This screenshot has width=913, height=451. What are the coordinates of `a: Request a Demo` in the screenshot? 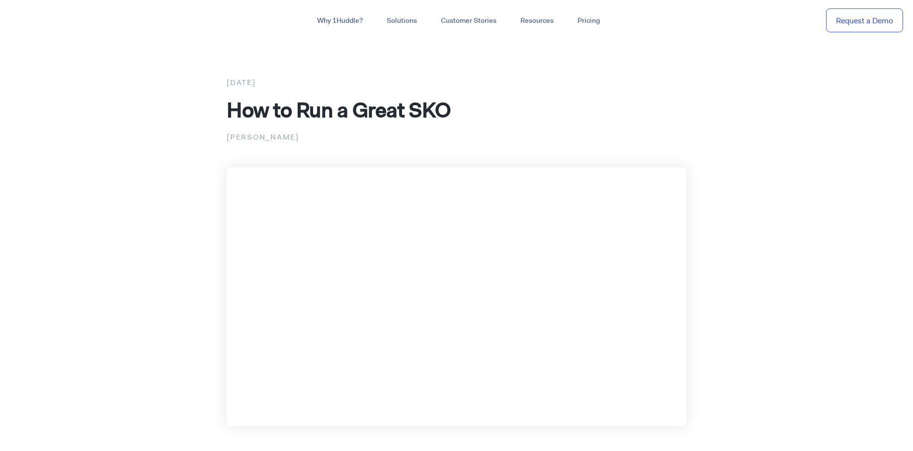 It's located at (864, 20).